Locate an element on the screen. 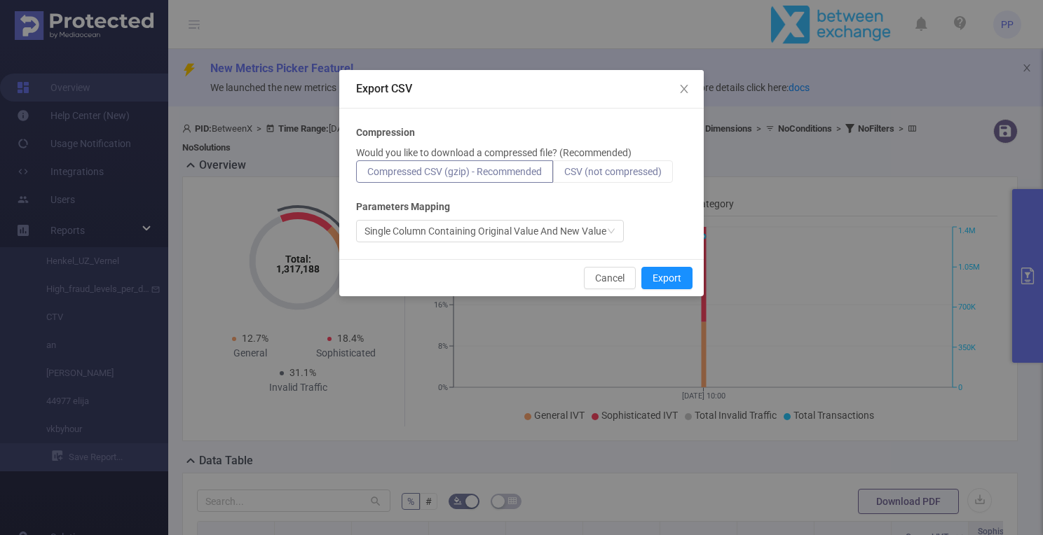 Image resolution: width=1043 pixels, height=535 pixels. span: Compressed CSV (gzip) - Recommended is located at coordinates (454, 172).